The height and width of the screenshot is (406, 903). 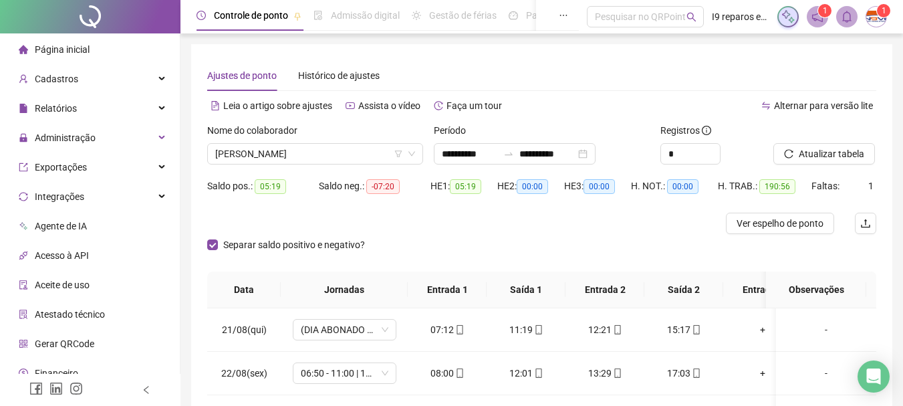 I want to click on span: Relatórios, so click(x=55, y=108).